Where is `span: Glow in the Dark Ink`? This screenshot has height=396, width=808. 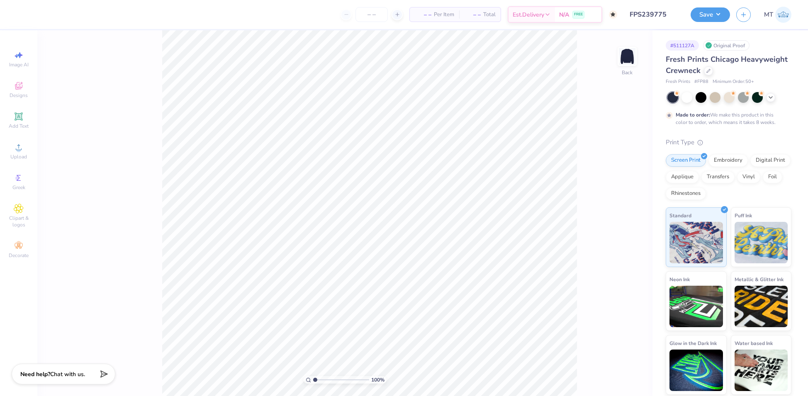
span: Glow in the Dark Ink is located at coordinates (693, 343).